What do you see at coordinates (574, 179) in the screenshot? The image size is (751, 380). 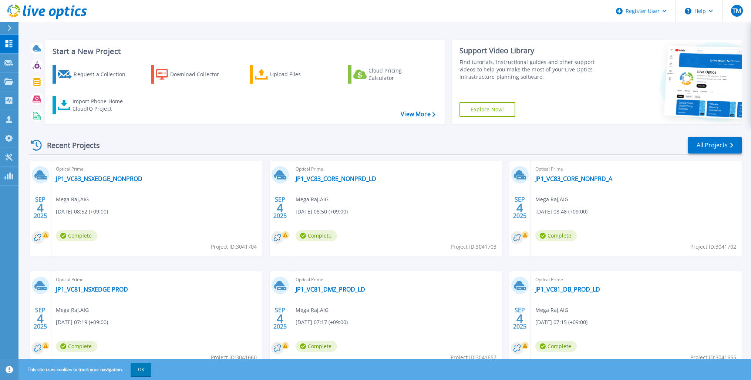 I see `a: JP1_VC83_CORE_NONPRD_A` at bounding box center [574, 179].